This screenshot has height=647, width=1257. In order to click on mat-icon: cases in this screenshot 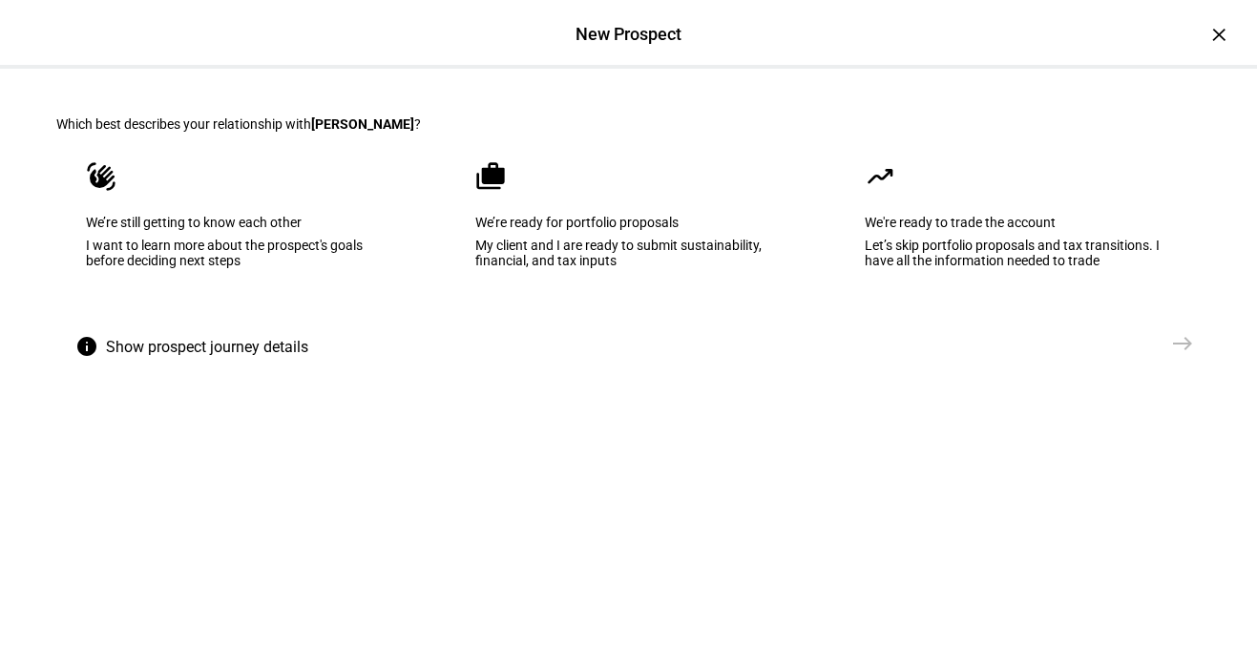, I will do `click(490, 177)`.